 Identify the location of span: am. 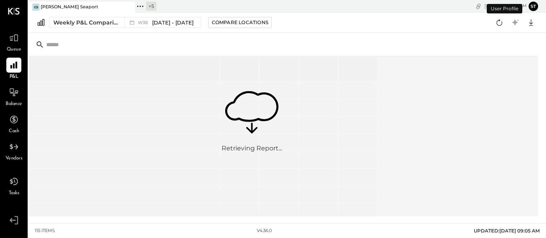
(523, 6).